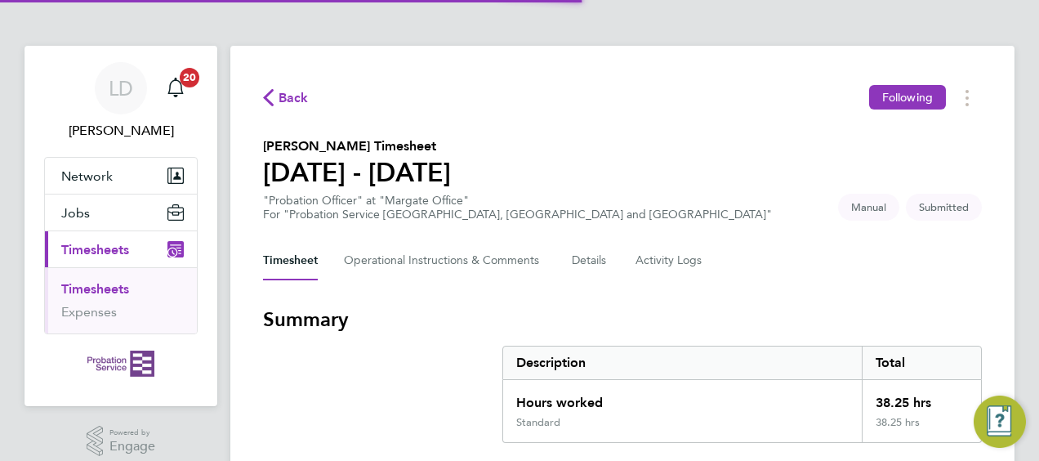  Describe the element at coordinates (121, 88) in the screenshot. I see `span: LD` at that location.